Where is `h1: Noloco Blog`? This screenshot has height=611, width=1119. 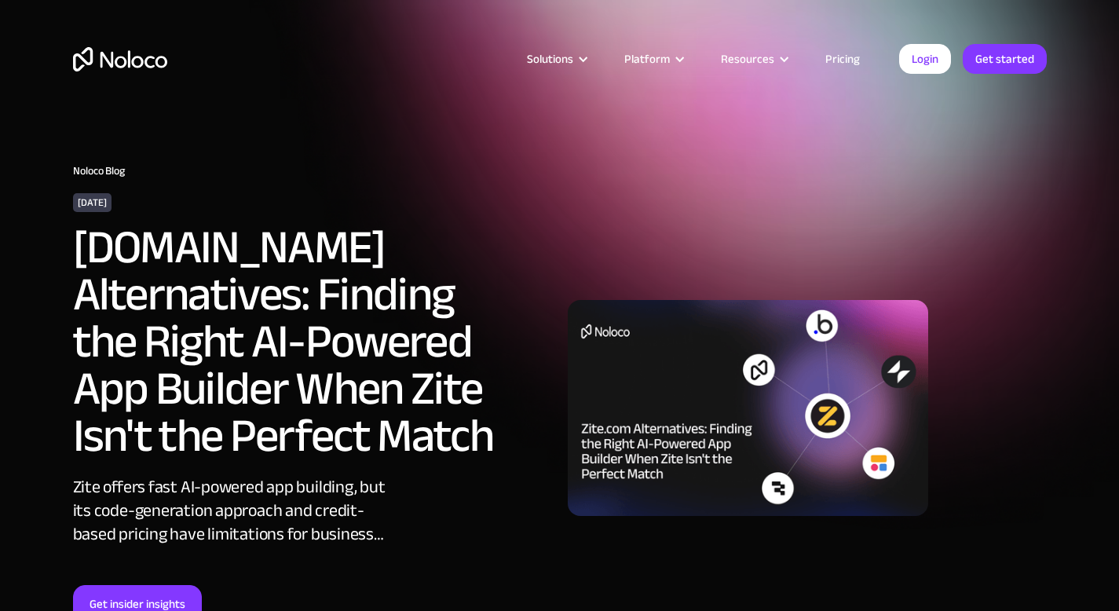
h1: Noloco Blog is located at coordinates (560, 171).